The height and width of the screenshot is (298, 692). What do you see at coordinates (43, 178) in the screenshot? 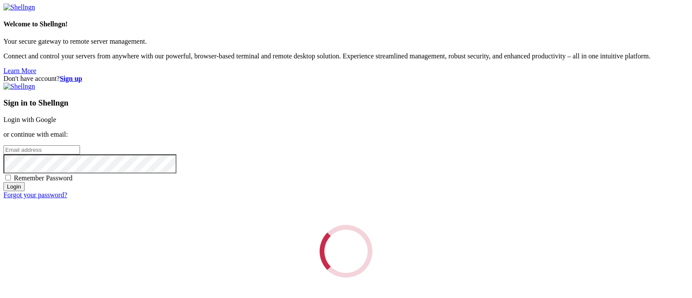
I see `span: Remember Password` at bounding box center [43, 178].